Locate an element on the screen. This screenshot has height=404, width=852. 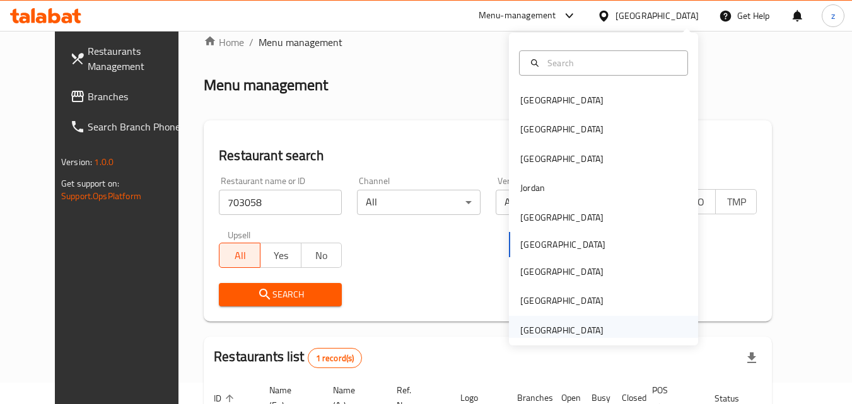
button: Yes is located at coordinates (281, 255).